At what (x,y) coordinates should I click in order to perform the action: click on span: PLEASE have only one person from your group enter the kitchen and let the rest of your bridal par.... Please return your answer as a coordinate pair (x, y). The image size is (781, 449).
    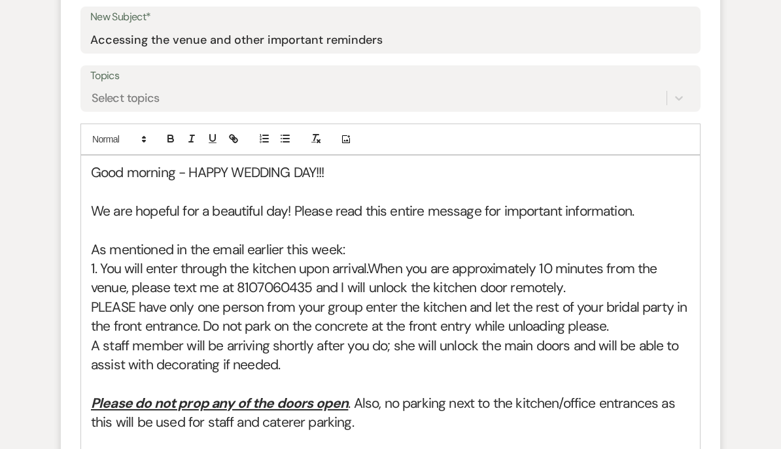
    Looking at the image, I should click on (391, 317).